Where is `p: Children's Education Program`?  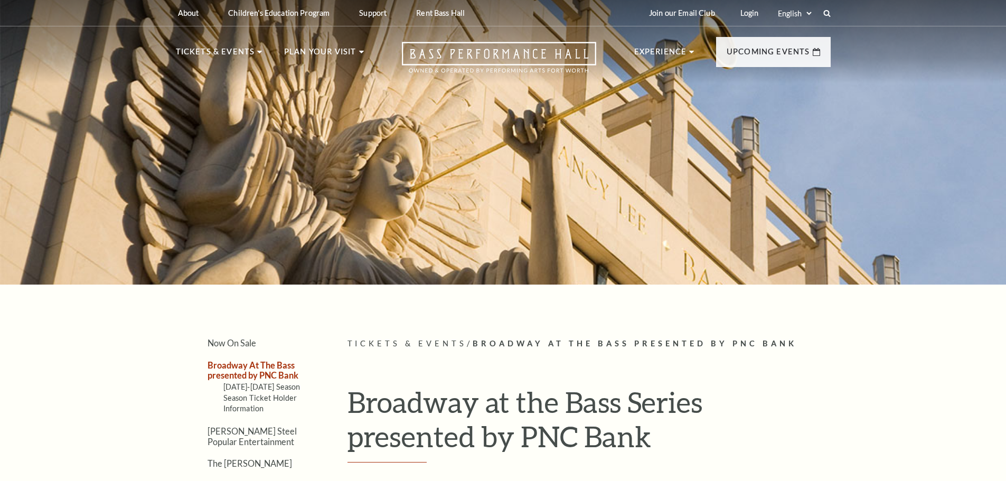
p: Children's Education Program is located at coordinates (279, 13).